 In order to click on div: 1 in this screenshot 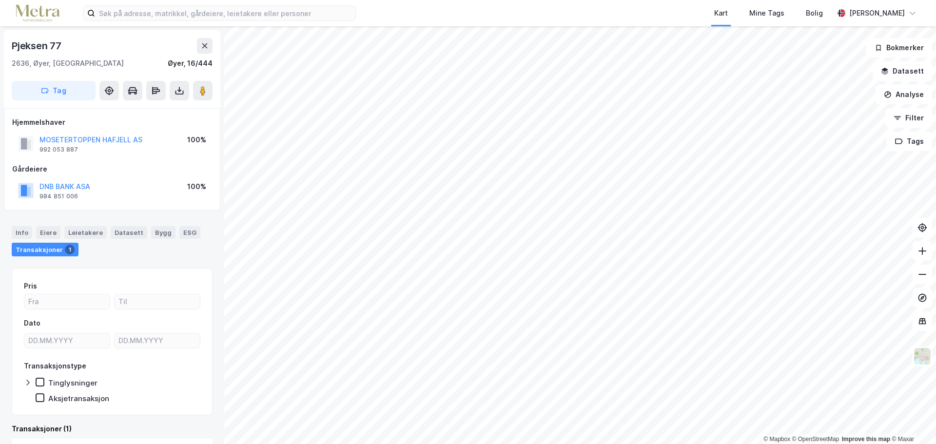, I will do `click(70, 250)`.